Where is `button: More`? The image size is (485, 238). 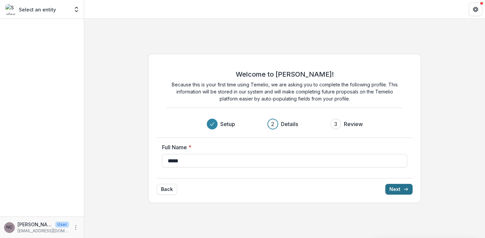 button: More is located at coordinates (76, 228).